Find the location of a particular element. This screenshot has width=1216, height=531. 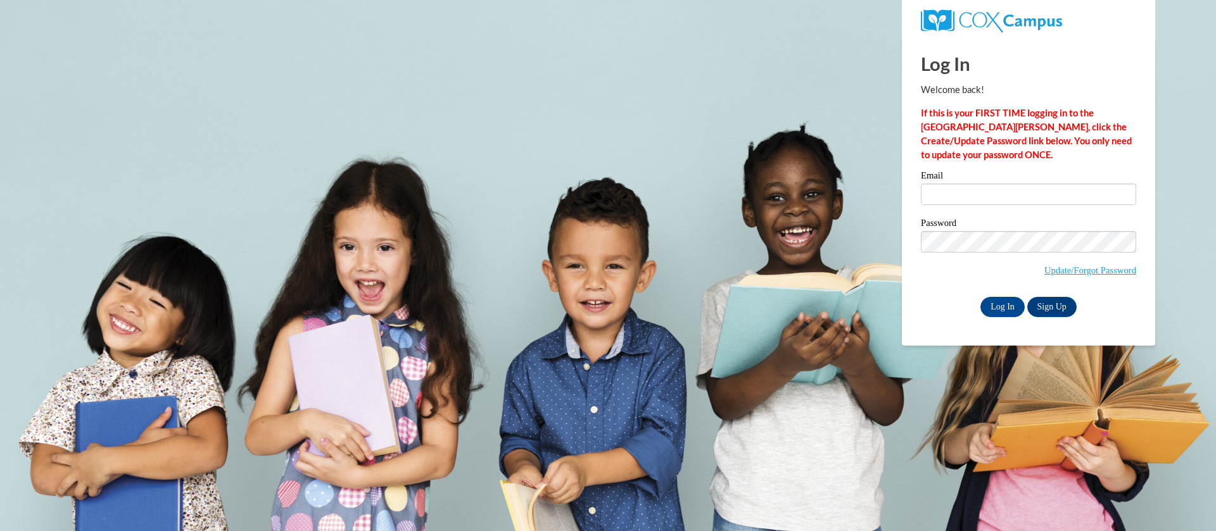

a: Update/Forgot Password is located at coordinates (1090, 270).